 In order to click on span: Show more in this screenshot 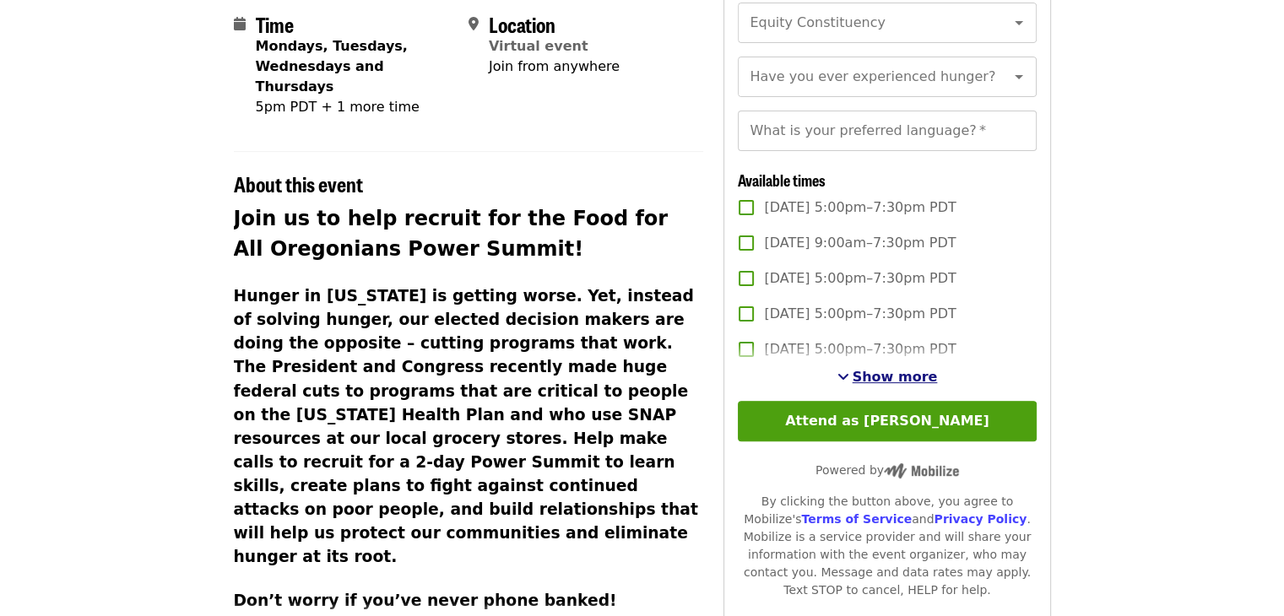, I will do `click(895, 376)`.